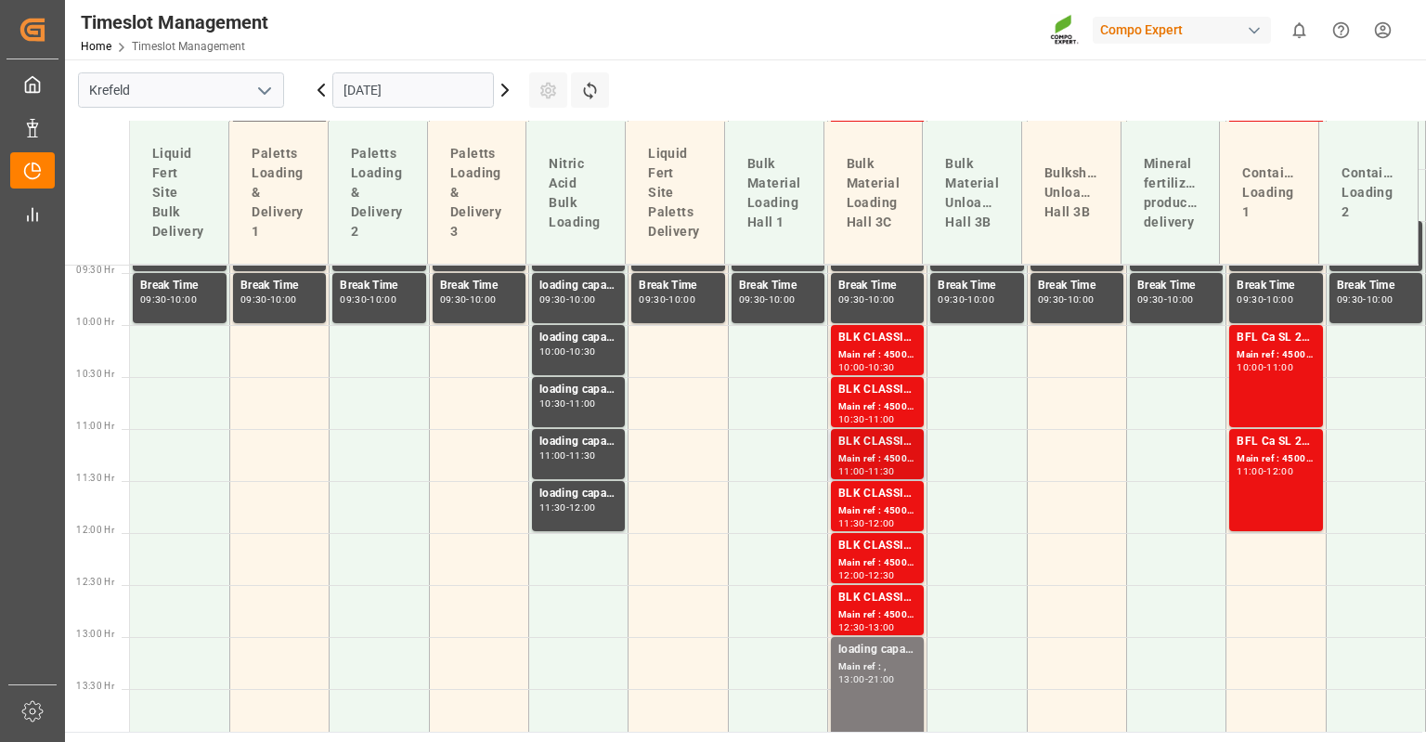 Image resolution: width=1426 pixels, height=742 pixels. What do you see at coordinates (881, 679) in the screenshot?
I see `div: 21:00` at bounding box center [881, 679].